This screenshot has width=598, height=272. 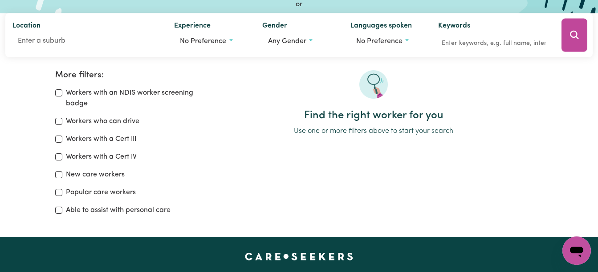 What do you see at coordinates (387, 41) in the screenshot?
I see `button: Worker language preferences` at bounding box center [387, 41].